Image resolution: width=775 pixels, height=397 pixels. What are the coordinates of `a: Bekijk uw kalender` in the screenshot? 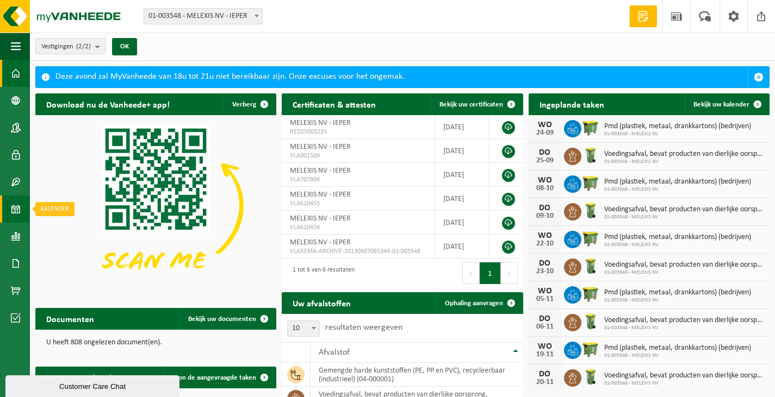 It's located at (726, 104).